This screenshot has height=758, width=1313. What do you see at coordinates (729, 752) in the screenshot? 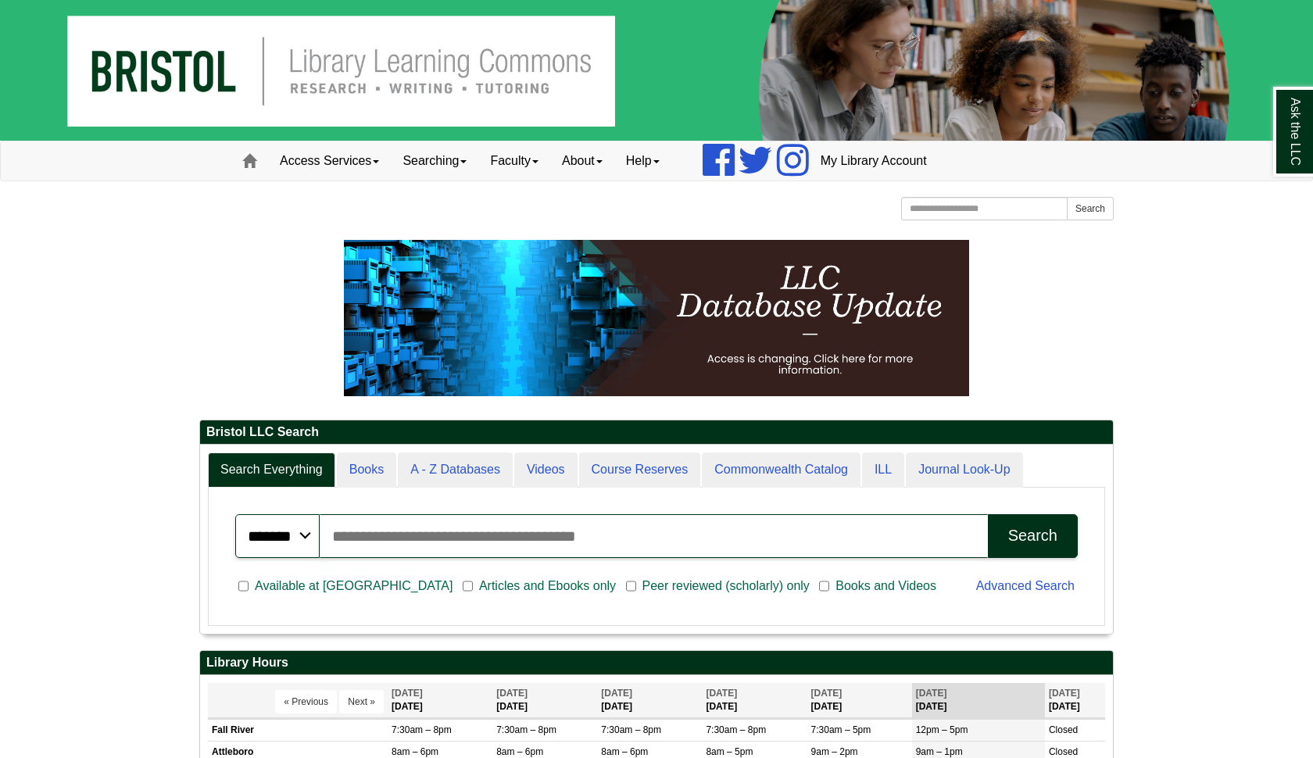
I see `span: 8am – 5pm` at bounding box center [729, 752].